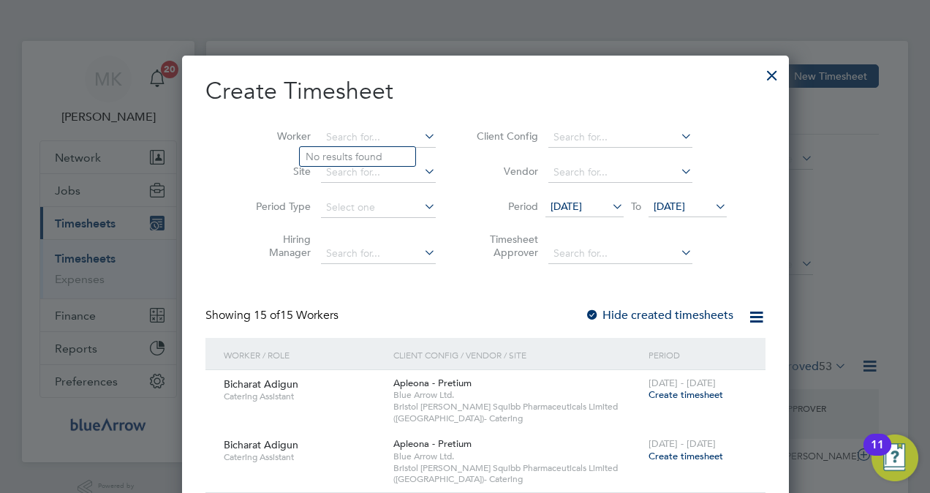 This screenshot has height=493, width=930. What do you see at coordinates (895, 458) in the screenshot?
I see `button: Open Resource Center, 11 new notifications` at bounding box center [895, 458].